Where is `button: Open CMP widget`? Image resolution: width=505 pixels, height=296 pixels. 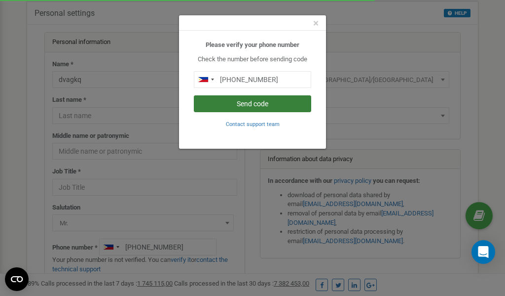
button: Open CMP widget is located at coordinates (17, 279).